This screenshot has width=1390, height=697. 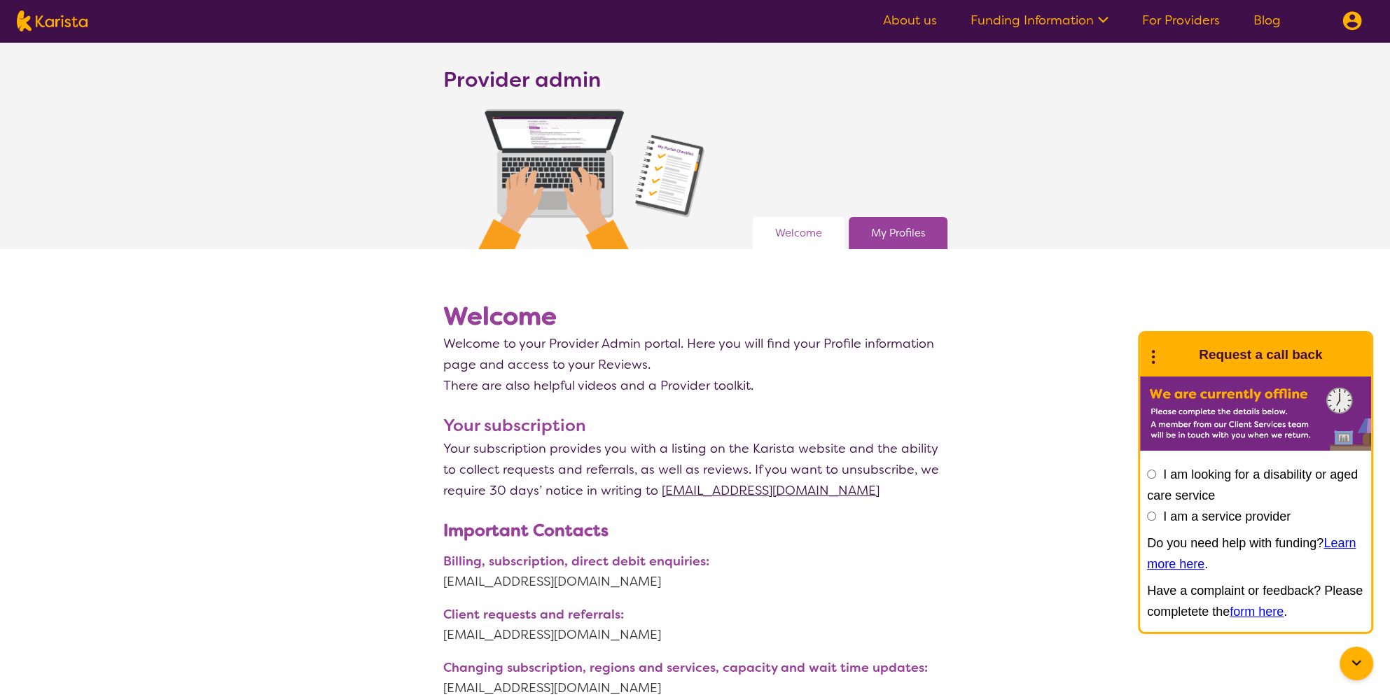 I want to click on p: Have a complaint or feedback? Please completete the ., so click(x=1256, y=602).